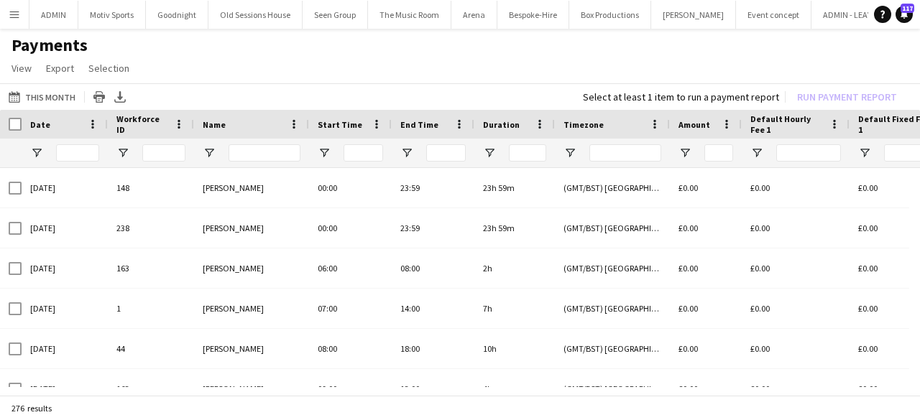 The height and width of the screenshot is (420, 920). Describe the element at coordinates (363, 153) in the screenshot. I see `input: Start Time Filter Input` at that location.